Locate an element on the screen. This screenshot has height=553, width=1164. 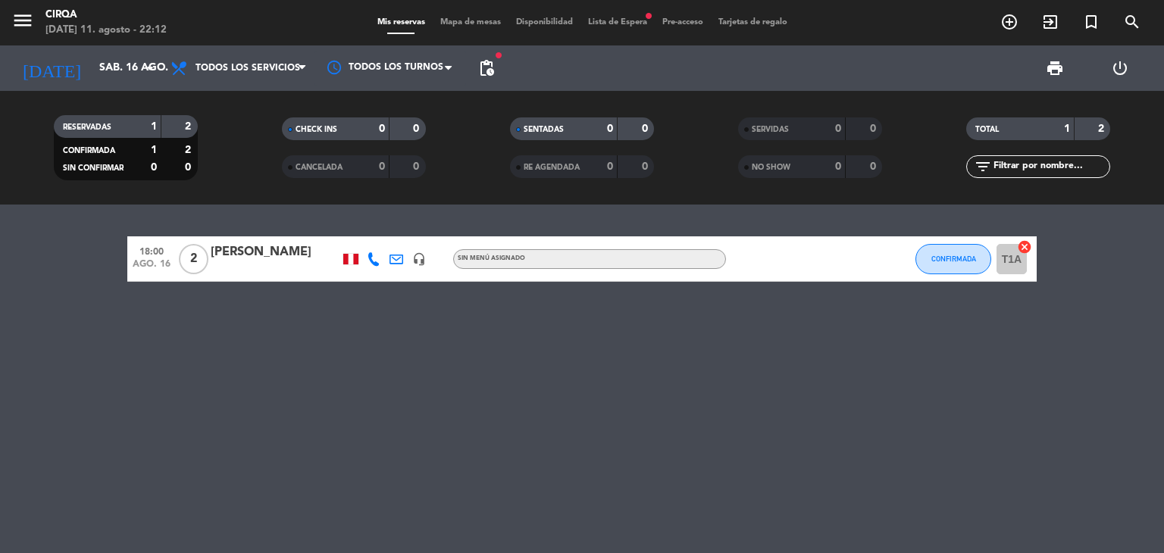
div: CIRQA is located at coordinates (106, 15).